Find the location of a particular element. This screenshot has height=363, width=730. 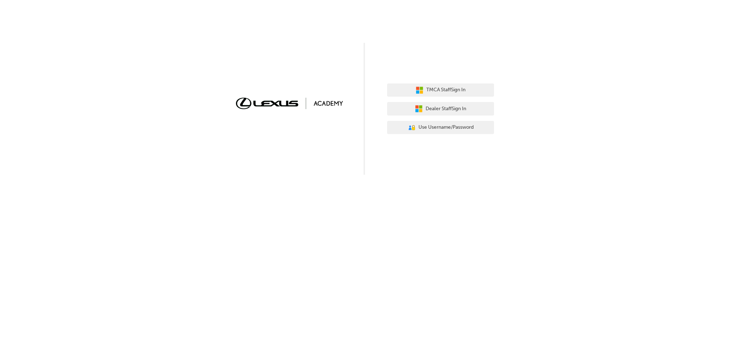

button: Use Username/Password is located at coordinates (441, 128).